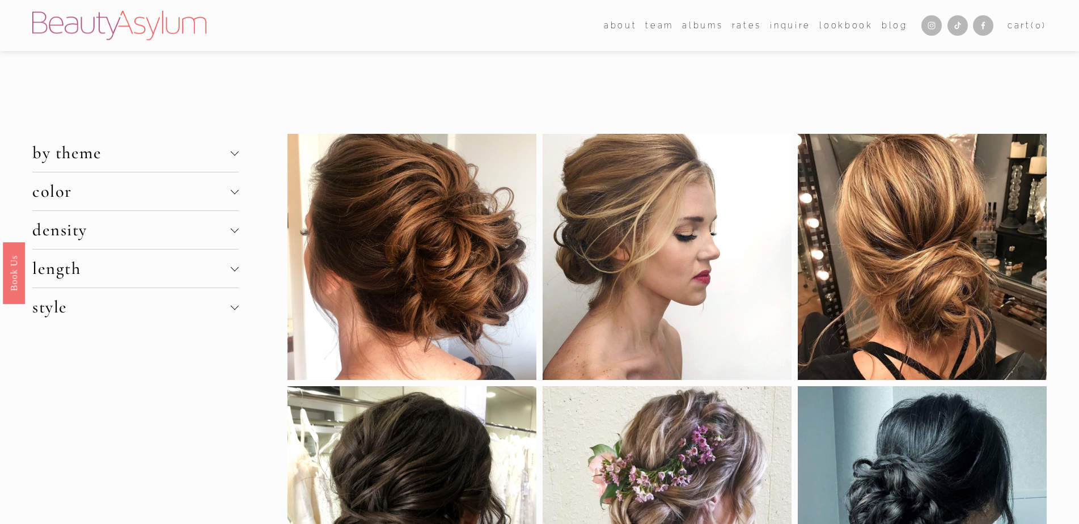  I want to click on span: color, so click(132, 191).